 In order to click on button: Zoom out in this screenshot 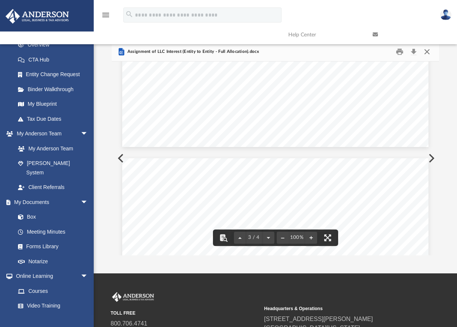, I will do `click(283, 238)`.